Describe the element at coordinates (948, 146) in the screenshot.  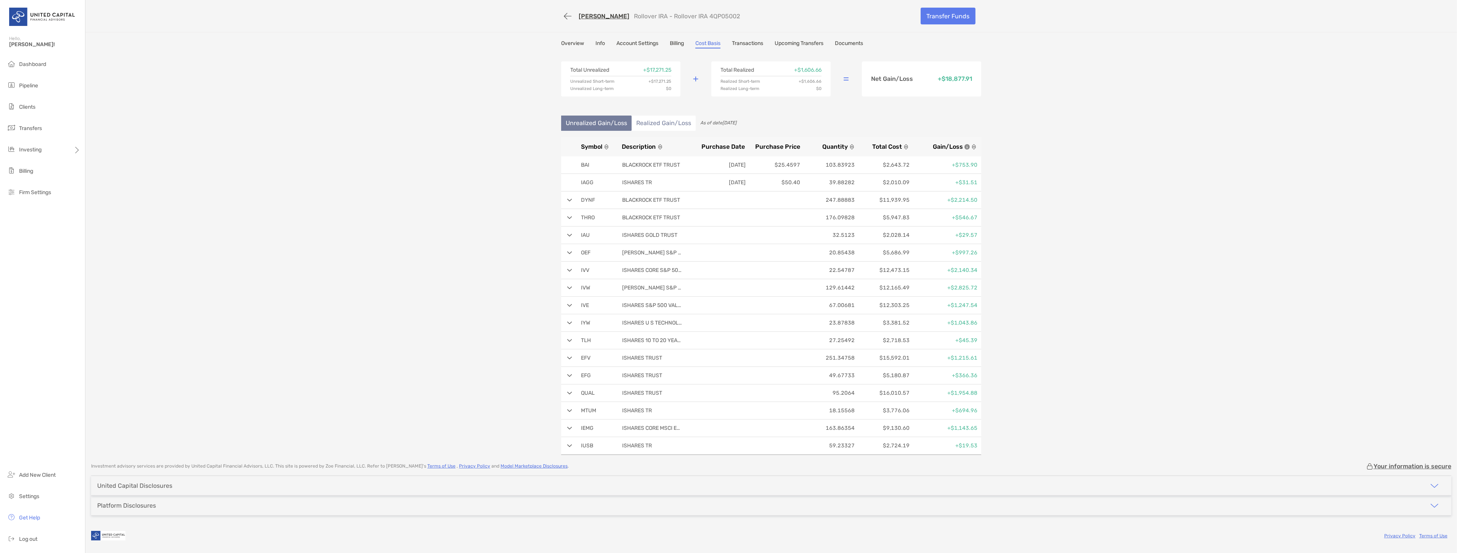
I see `span: Gain/Loss` at that location.